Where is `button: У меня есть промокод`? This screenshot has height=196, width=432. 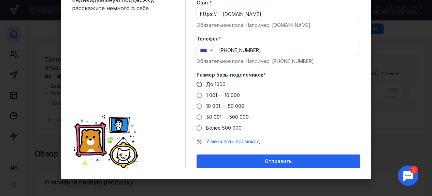
button: У меня есть промокод is located at coordinates (233, 142).